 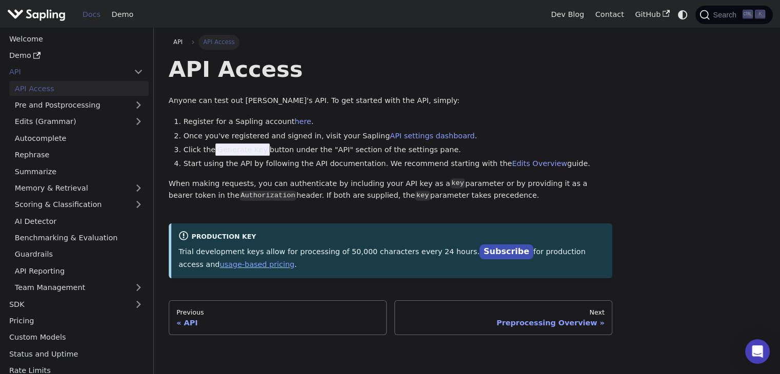 What do you see at coordinates (76, 354) in the screenshot?
I see `a: Status and Uptime` at bounding box center [76, 354].